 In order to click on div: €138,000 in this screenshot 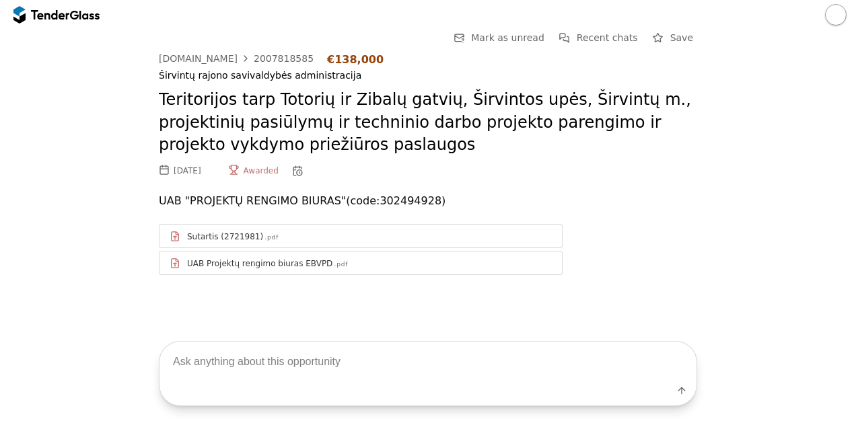, I will do `click(355, 59)`.